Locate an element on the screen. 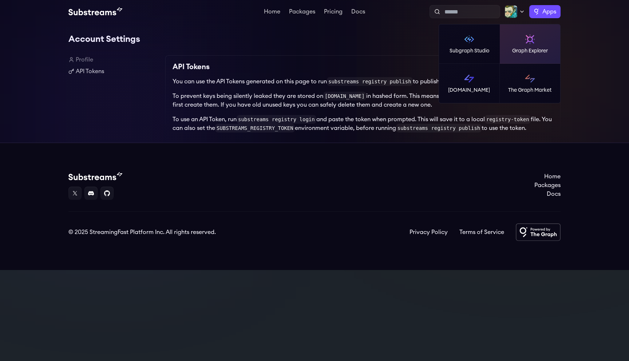 Image resolution: width=629 pixels, height=361 pixels. p: You can use the API Tokens generated on this page to run to publish packages on is located at coordinates (363, 82).